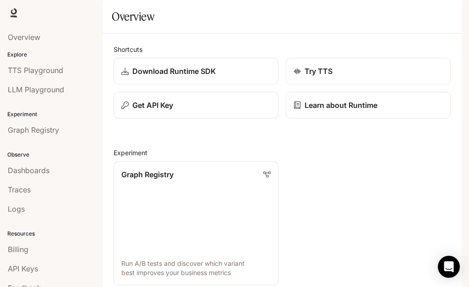 The width and height of the screenshot is (469, 287). I want to click on a: Learn about Runtime, so click(369, 105).